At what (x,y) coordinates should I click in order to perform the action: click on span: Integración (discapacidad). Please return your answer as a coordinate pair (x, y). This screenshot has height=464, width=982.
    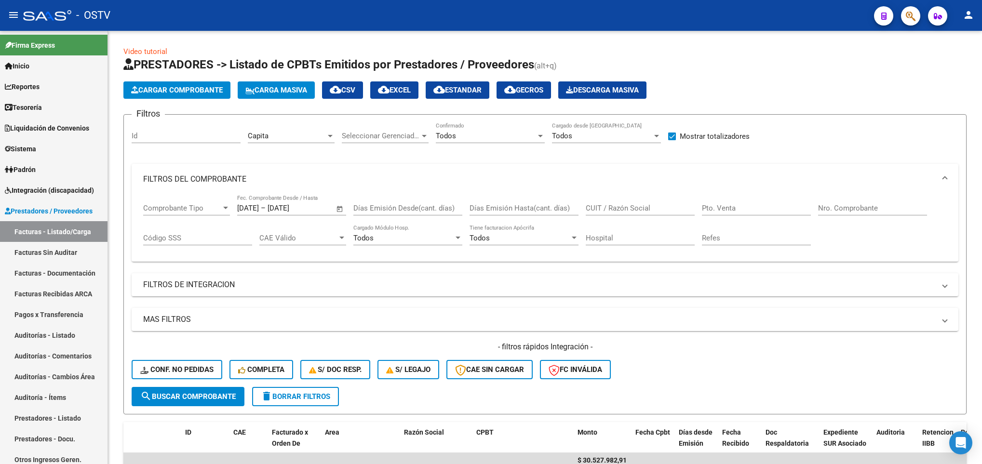
    Looking at the image, I should click on (49, 190).